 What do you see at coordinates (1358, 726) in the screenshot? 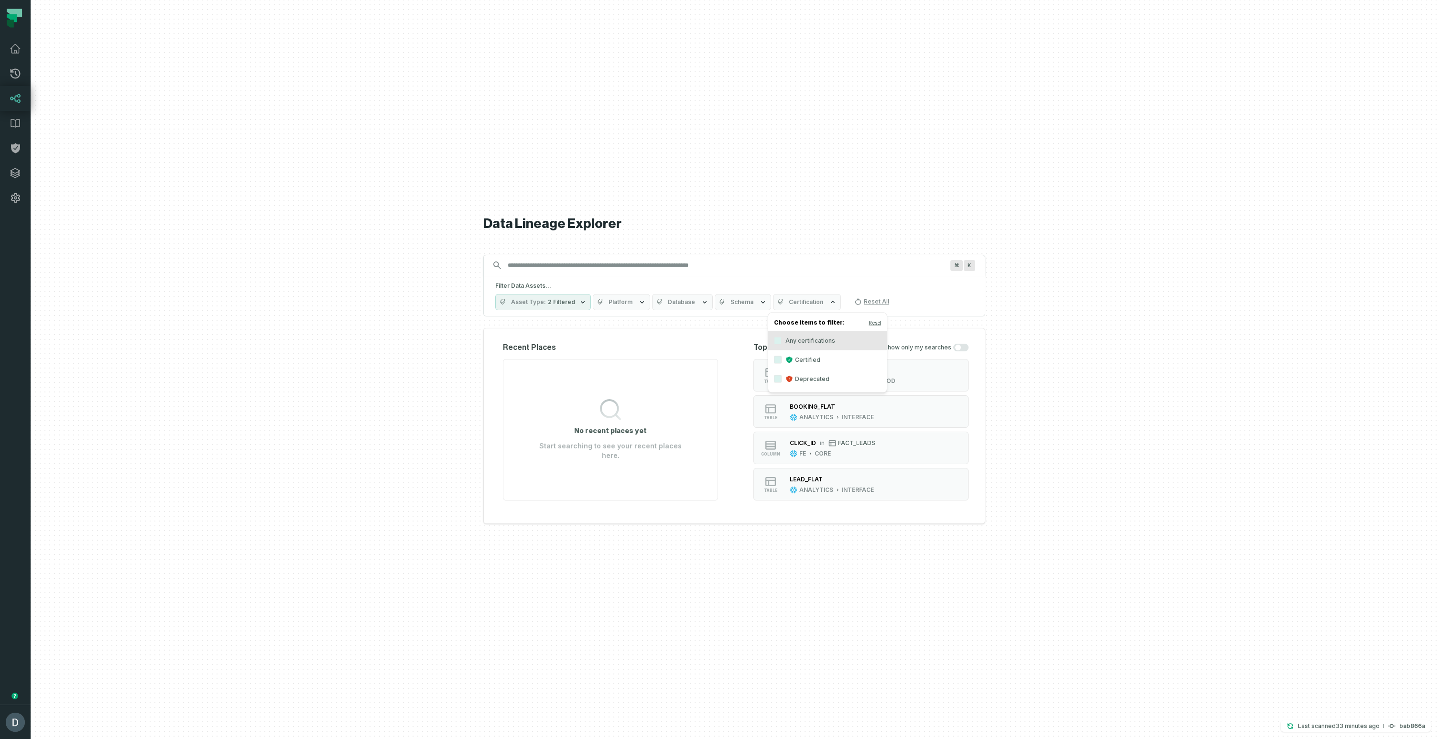
I see `relative-time: Aug 26, 2025, 2:35 PM GMT+3` at bounding box center [1358, 726].